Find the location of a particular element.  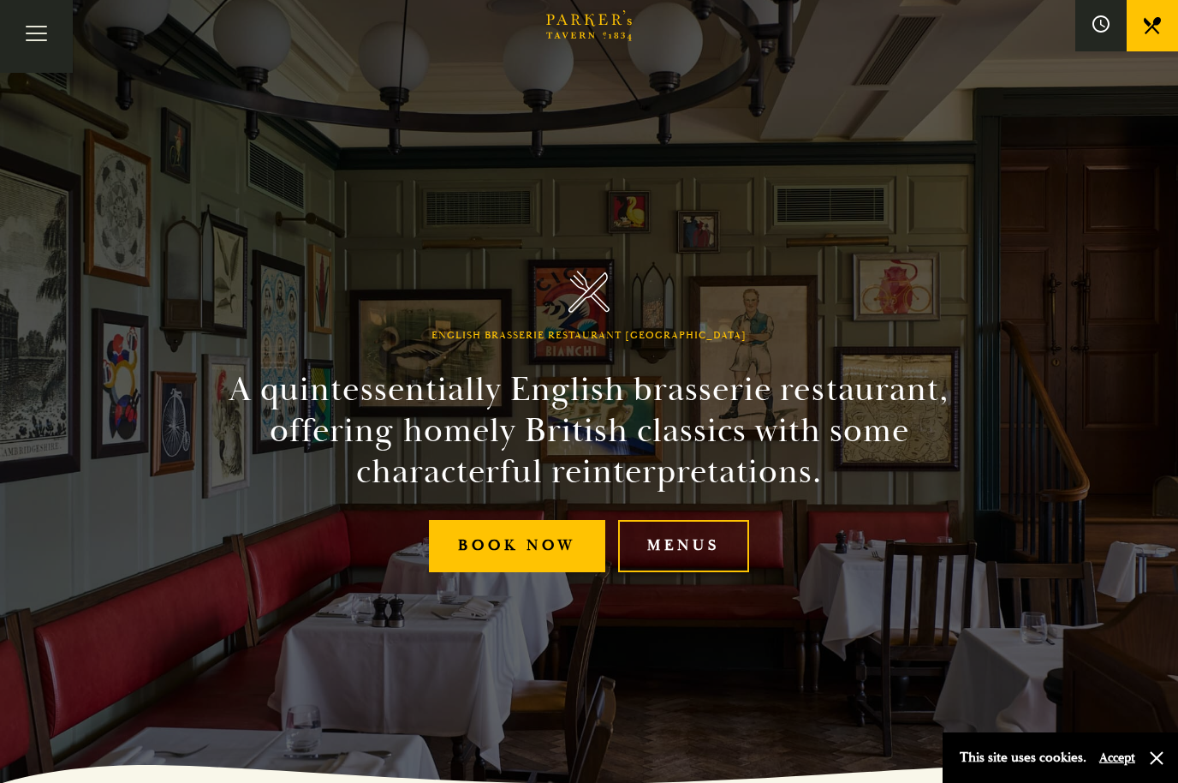

a: Book Now is located at coordinates (517, 545).